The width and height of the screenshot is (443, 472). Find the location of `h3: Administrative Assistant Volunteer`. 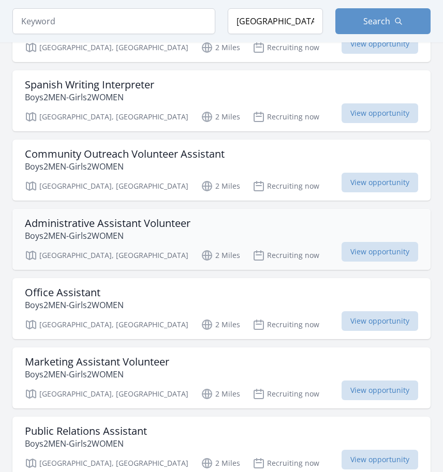

h3: Administrative Assistant Volunteer is located at coordinates (108, 224).